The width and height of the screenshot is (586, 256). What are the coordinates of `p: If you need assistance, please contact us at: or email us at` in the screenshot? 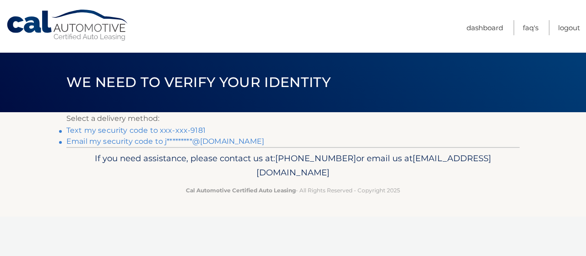 It's located at (293, 166).